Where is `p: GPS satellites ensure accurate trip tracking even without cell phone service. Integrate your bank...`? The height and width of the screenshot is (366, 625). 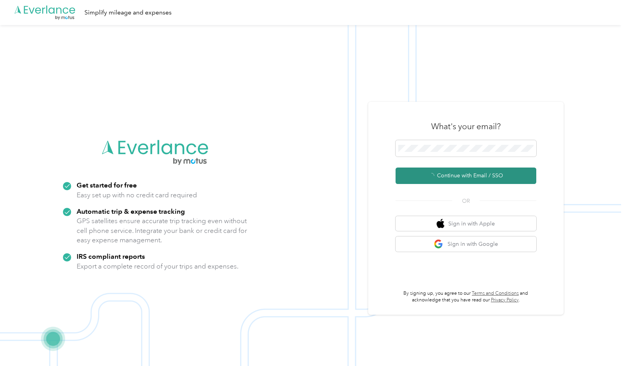
p: GPS satellites ensure accurate trip tracking even without cell phone service. Integrate your bank... is located at coordinates (162, 230).